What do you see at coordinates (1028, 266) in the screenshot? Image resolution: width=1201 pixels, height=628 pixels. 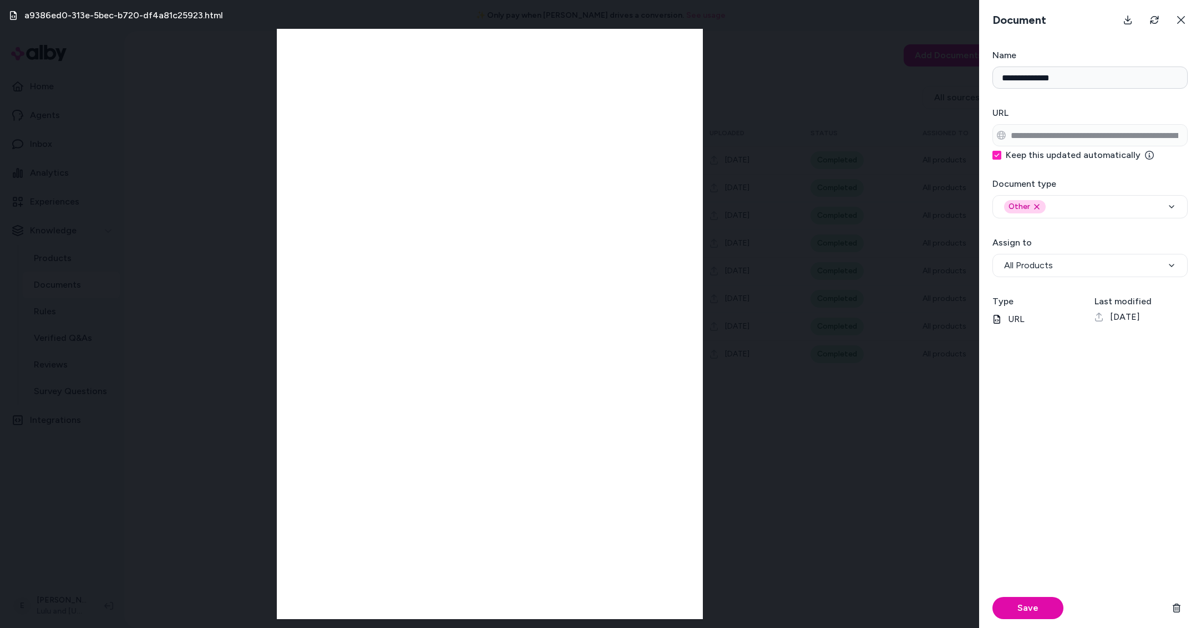 I see `span: All Products` at bounding box center [1028, 266].